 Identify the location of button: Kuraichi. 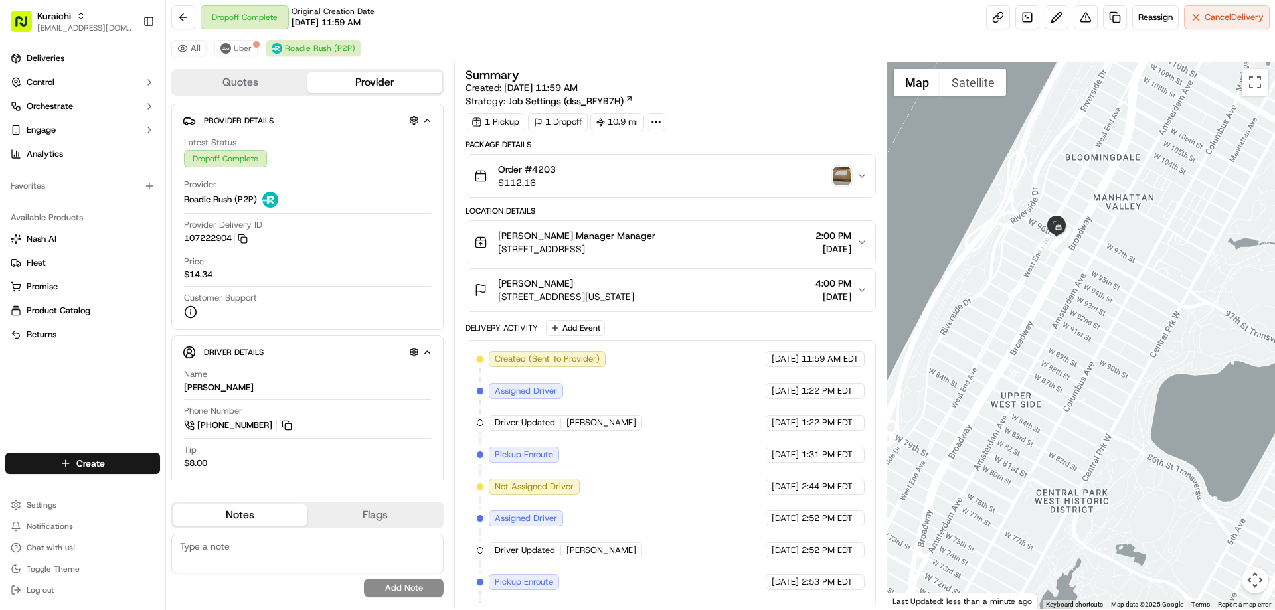
(54, 16).